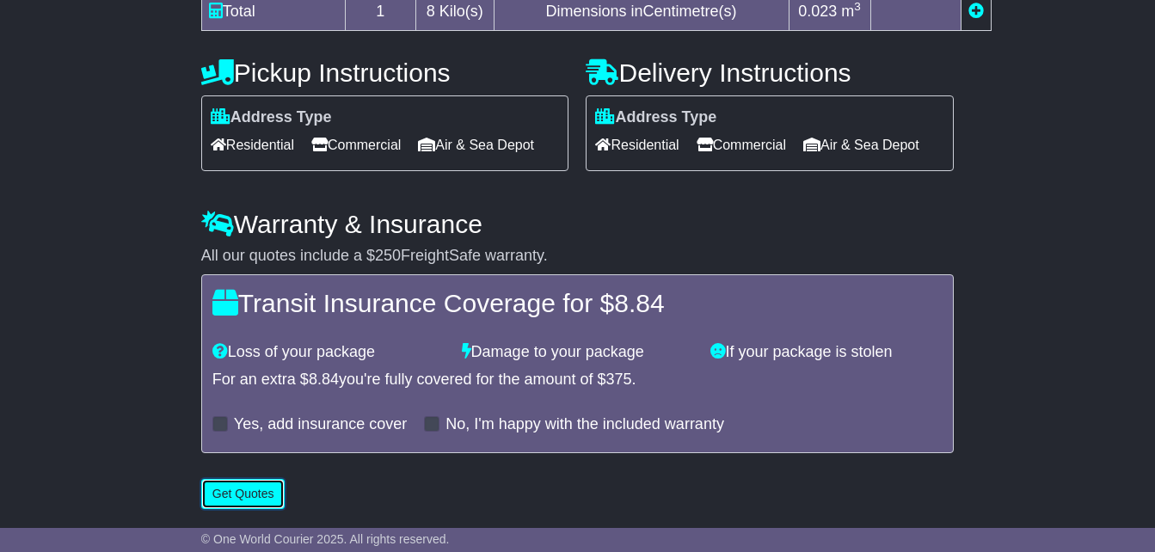  What do you see at coordinates (850, 11) in the screenshot?
I see `span: m` at bounding box center [850, 11].